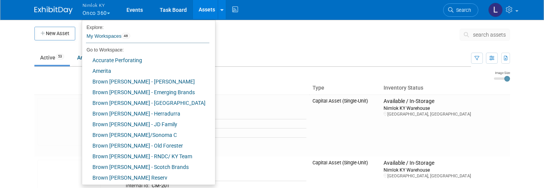 Image resolution: width=544 pixels, height=188 pixels. I want to click on img: Luc Schaefer, so click(495, 10).